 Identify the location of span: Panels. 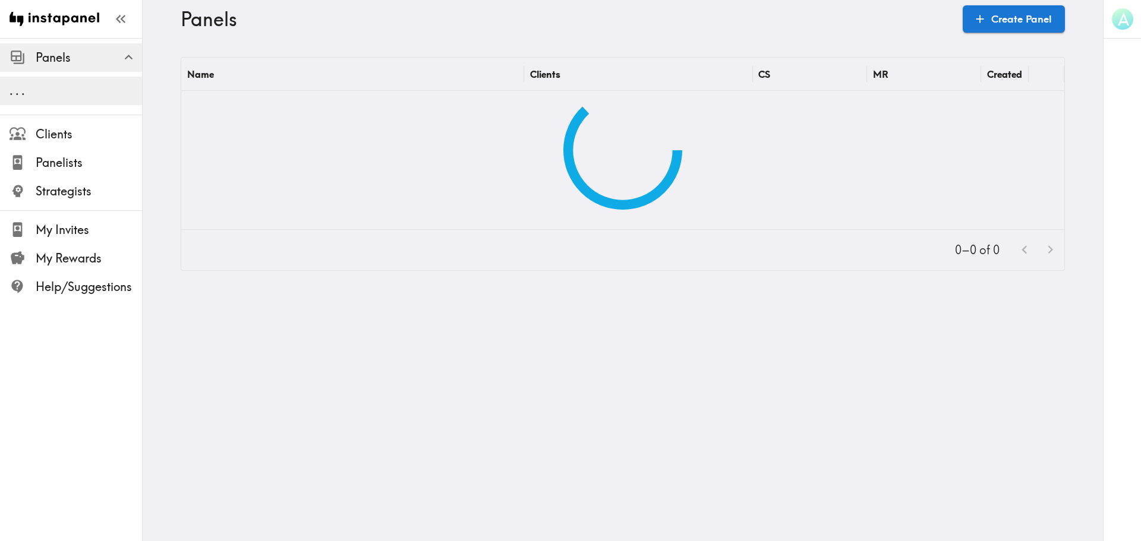
(89, 58).